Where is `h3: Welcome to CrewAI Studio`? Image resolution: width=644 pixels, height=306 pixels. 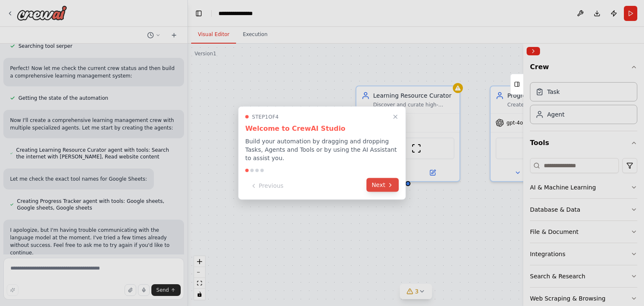
h3: Welcome to CrewAI Studio is located at coordinates (322, 129).